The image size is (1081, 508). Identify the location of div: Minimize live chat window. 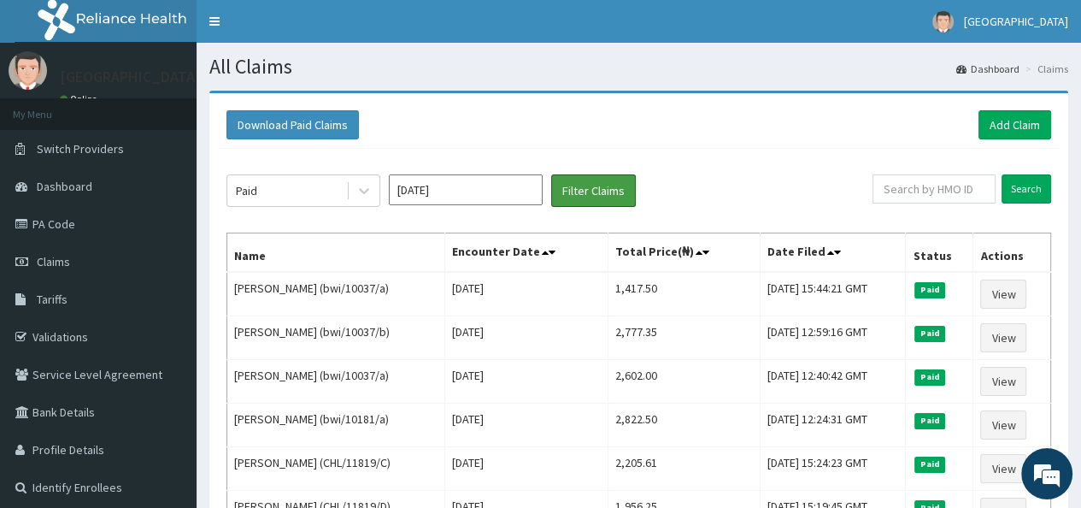
(301, 29).